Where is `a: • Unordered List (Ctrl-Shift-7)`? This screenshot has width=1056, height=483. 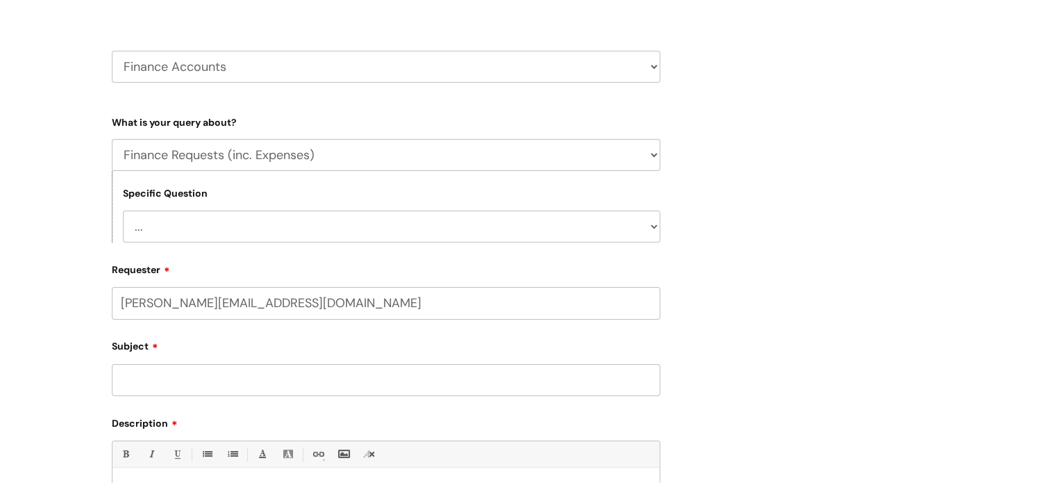 a: • Unordered List (Ctrl-Shift-7) is located at coordinates (206, 453).